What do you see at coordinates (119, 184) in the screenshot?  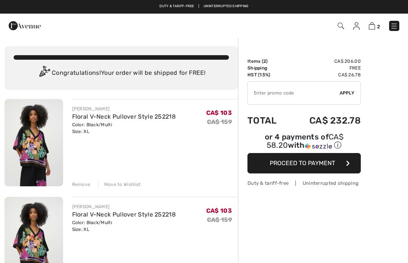 I see `div: Move to Wishlist` at bounding box center [119, 184].